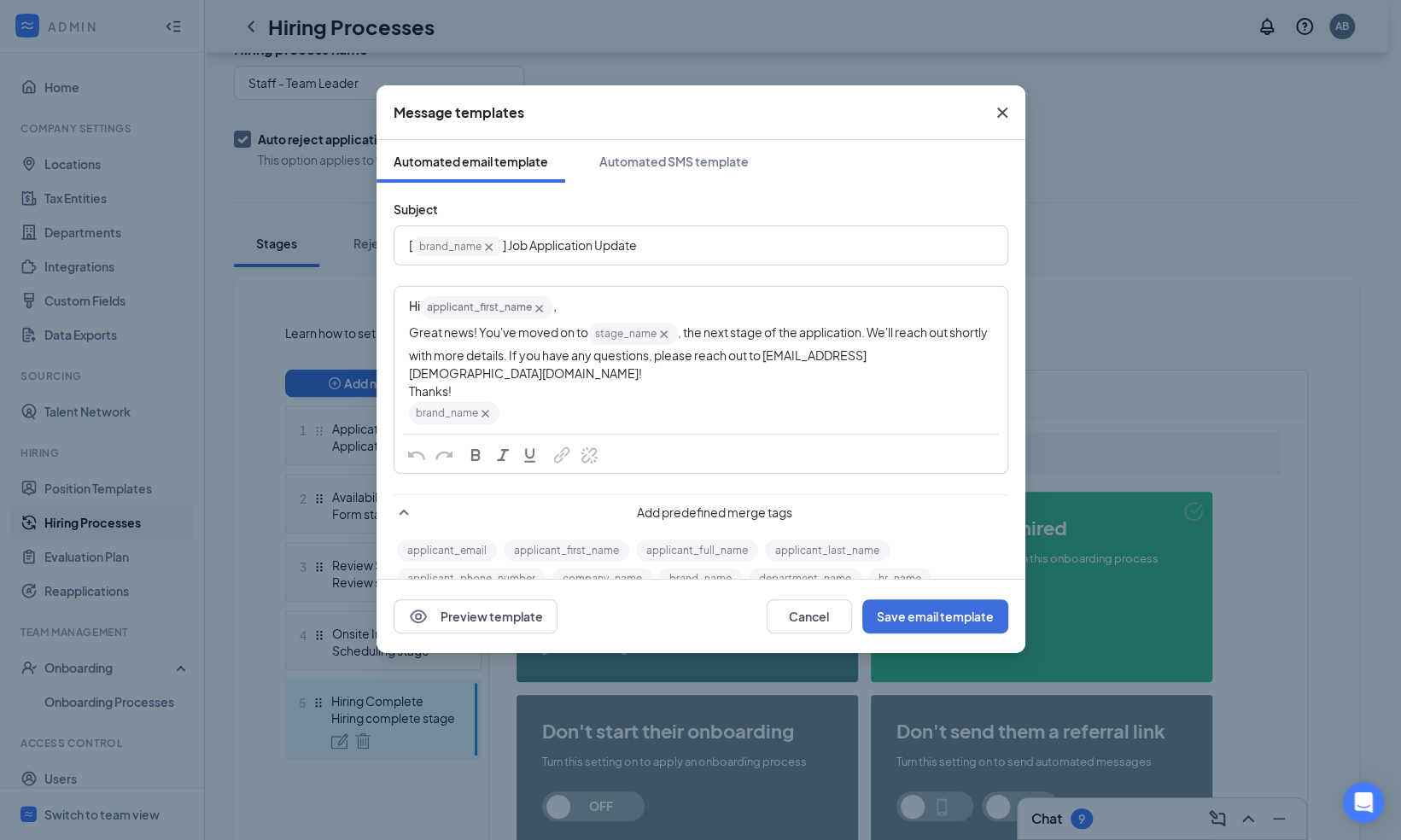  I want to click on button: Save email template, so click(935, 617).